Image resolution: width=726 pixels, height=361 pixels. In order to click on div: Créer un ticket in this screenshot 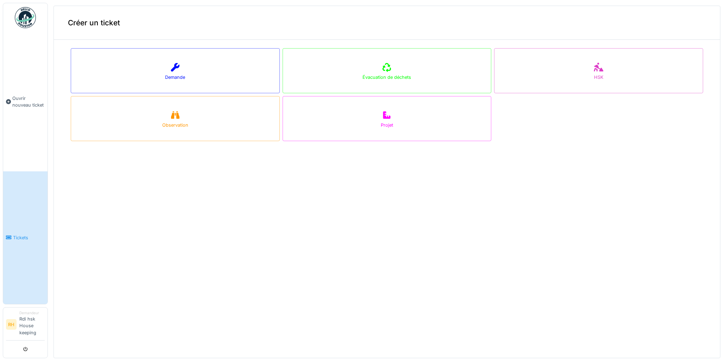, I will do `click(387, 23)`.